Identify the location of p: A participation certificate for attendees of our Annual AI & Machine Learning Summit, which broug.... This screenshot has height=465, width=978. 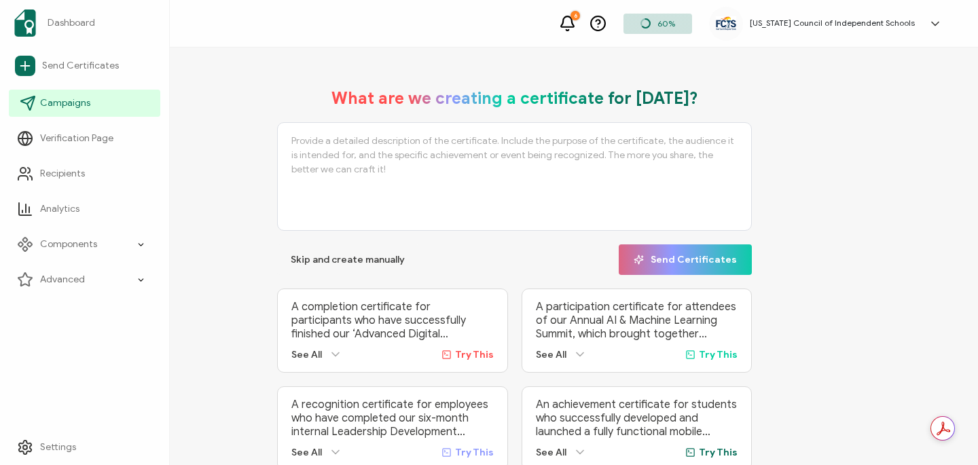
(637, 320).